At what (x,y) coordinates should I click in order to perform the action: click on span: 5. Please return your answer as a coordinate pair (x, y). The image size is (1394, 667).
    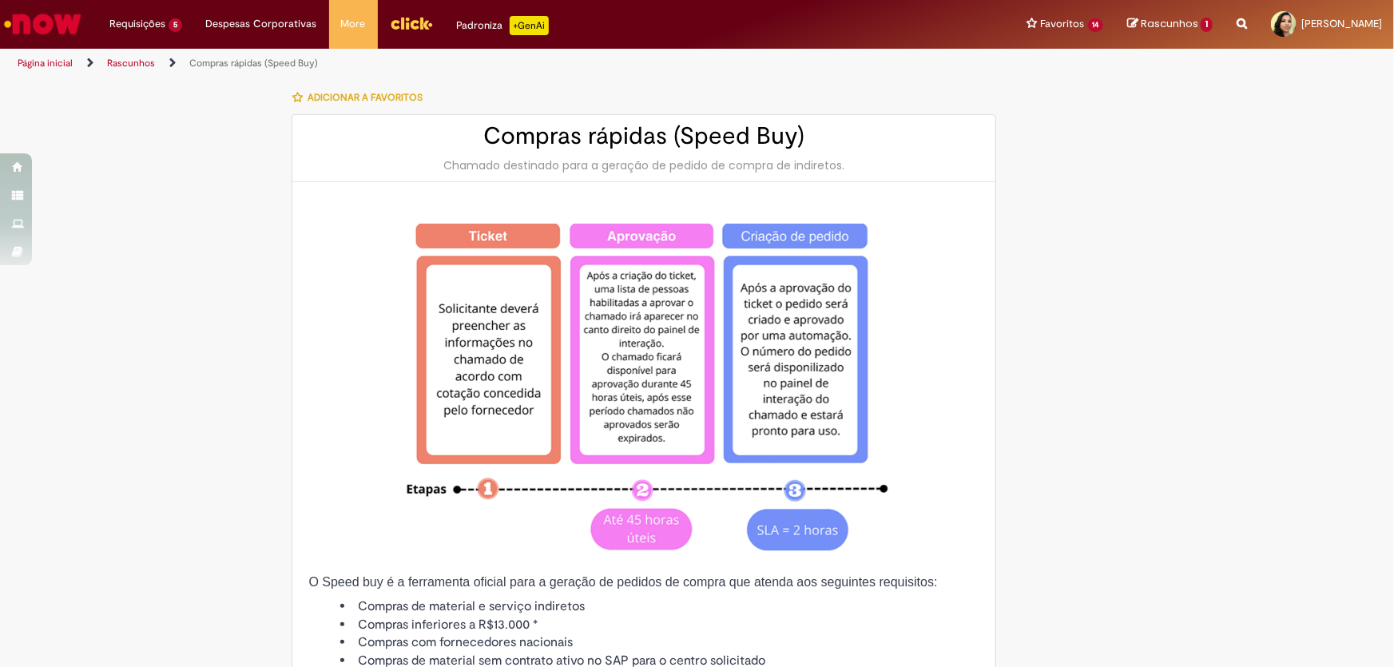
    Looking at the image, I should click on (175, 25).